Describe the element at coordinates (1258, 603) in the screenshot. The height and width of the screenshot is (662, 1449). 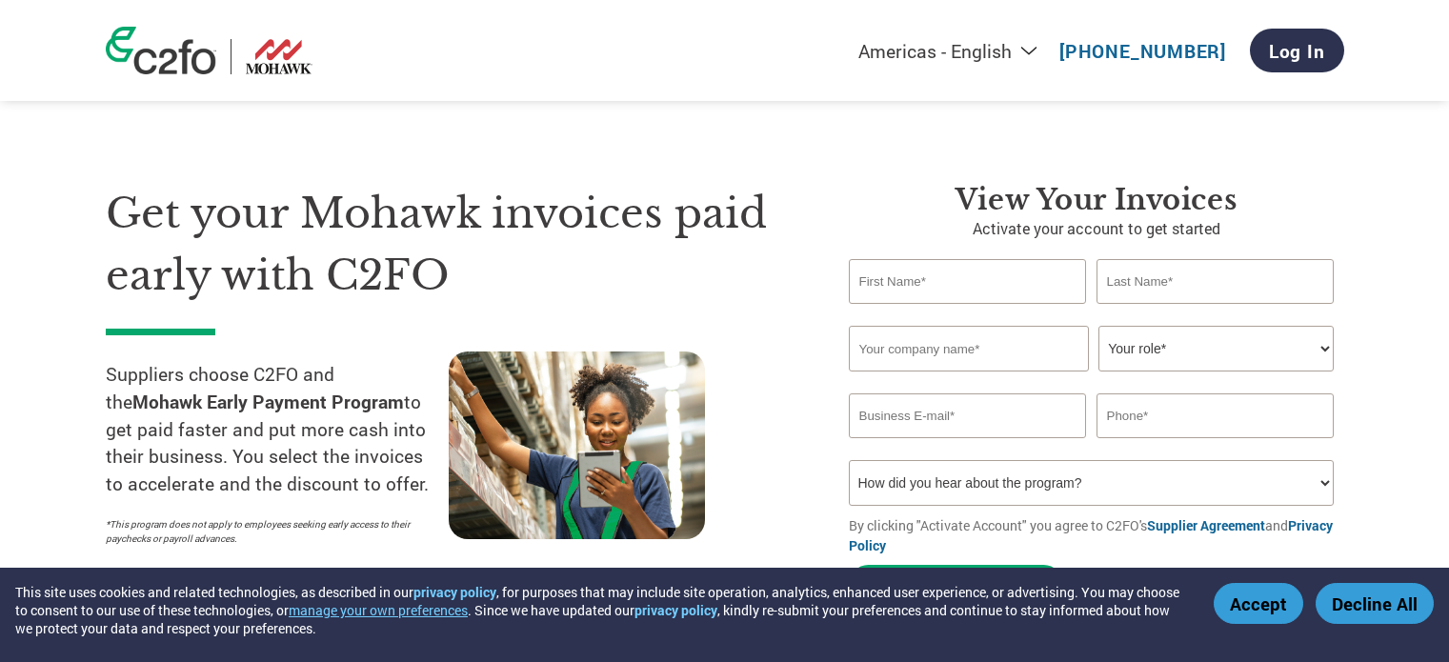
I see `button: Accept` at that location.